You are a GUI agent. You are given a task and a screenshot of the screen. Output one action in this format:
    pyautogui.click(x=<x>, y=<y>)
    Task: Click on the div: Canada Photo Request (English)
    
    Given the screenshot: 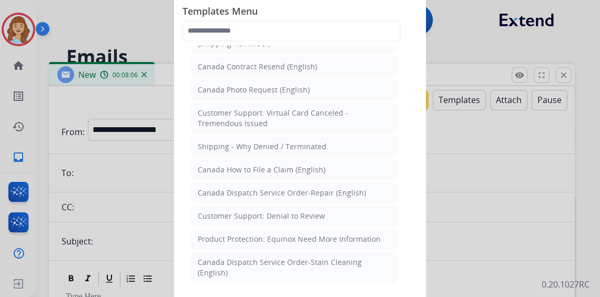 What is the action you would take?
    pyautogui.click(x=254, y=90)
    